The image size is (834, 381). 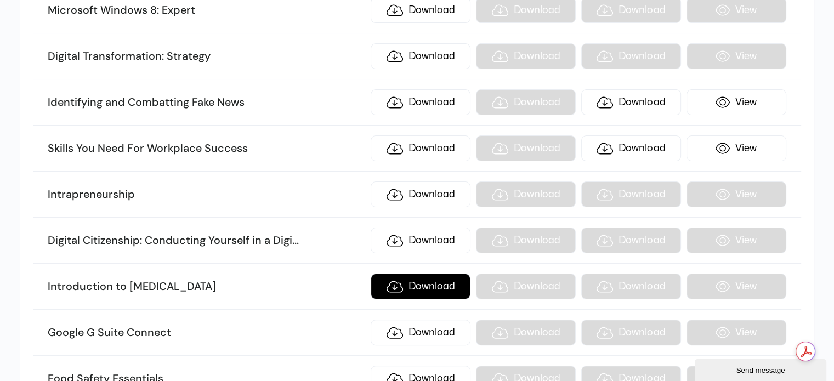 I want to click on div: Send message, so click(x=66, y=13).